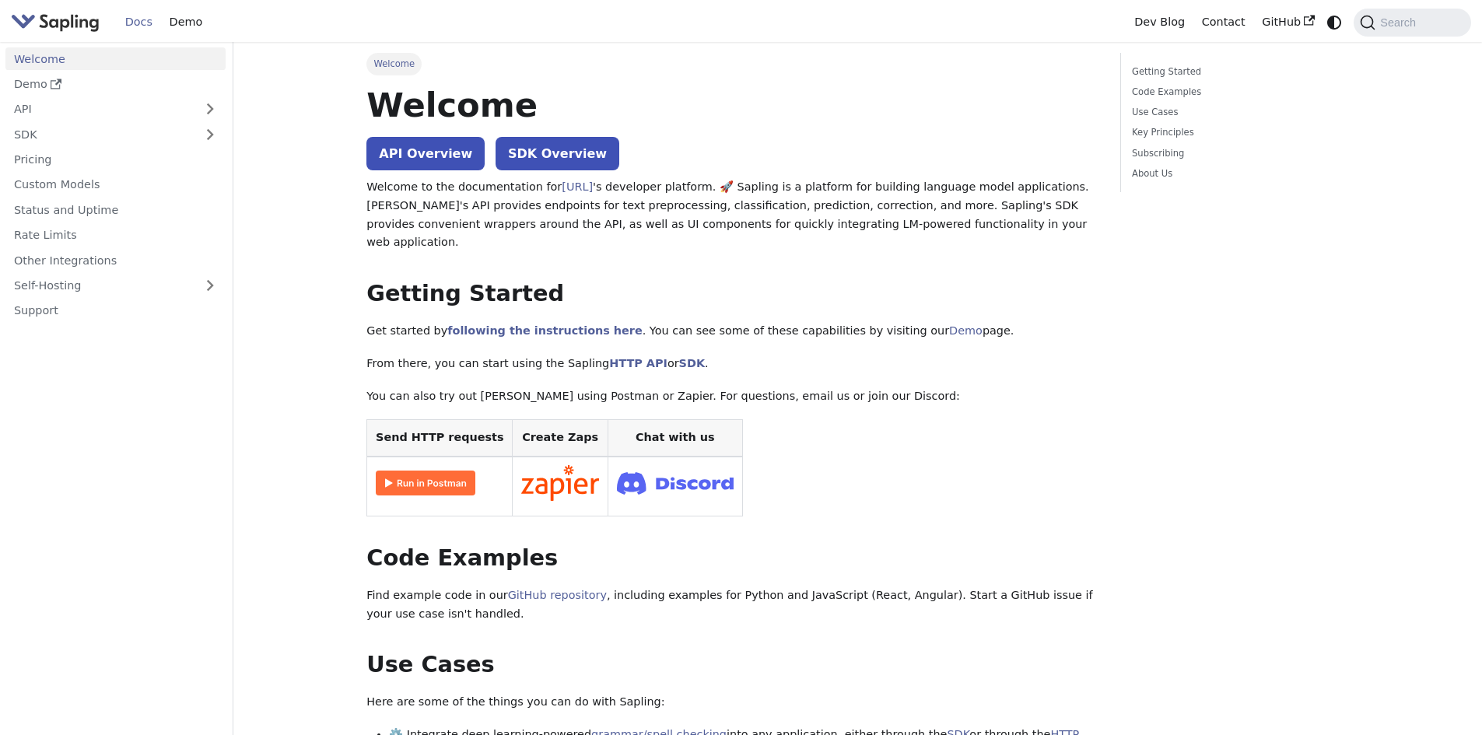 Image resolution: width=1482 pixels, height=735 pixels. I want to click on button: Expand sidebar category 'SDK', so click(210, 134).